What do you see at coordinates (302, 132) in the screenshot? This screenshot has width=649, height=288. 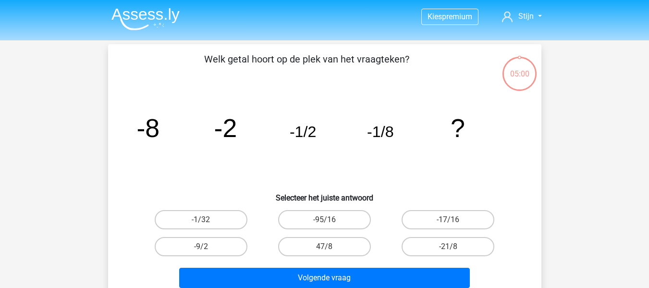 I see `tspan: -1/2` at bounding box center [302, 132].